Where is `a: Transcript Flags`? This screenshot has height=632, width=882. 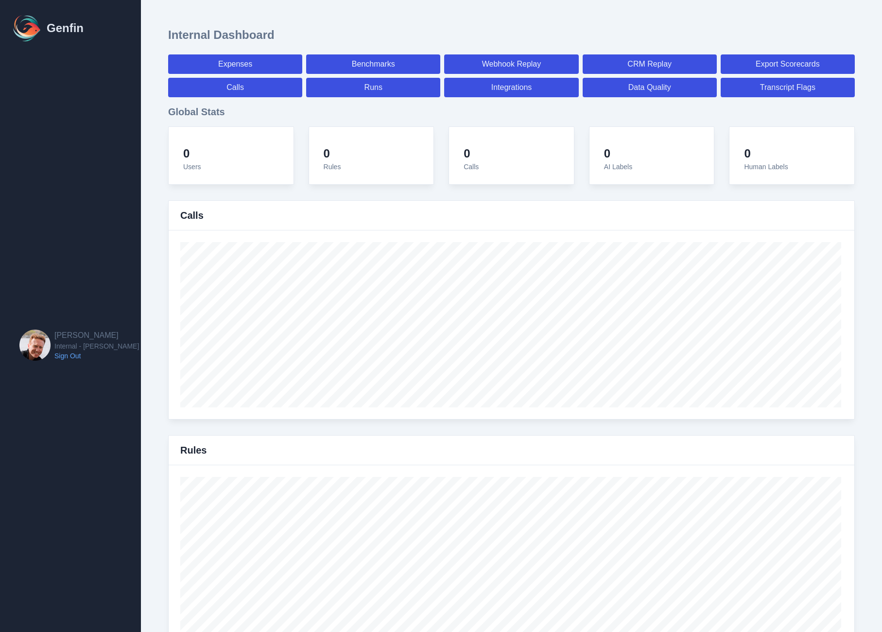 a: Transcript Flags is located at coordinates (788, 88).